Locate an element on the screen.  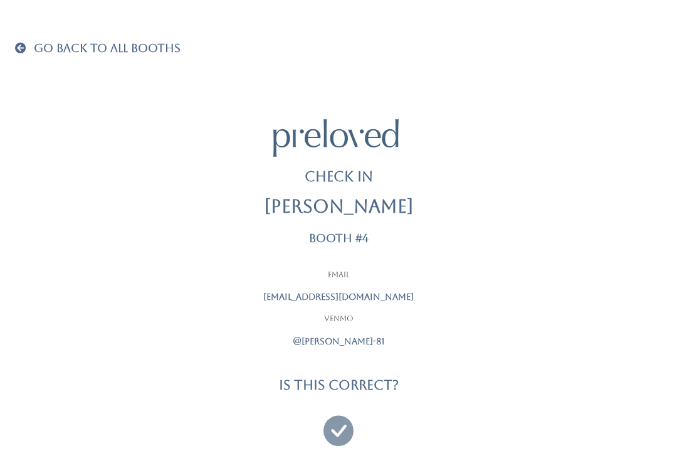
span: Go Back To All Booths is located at coordinates (107, 48).